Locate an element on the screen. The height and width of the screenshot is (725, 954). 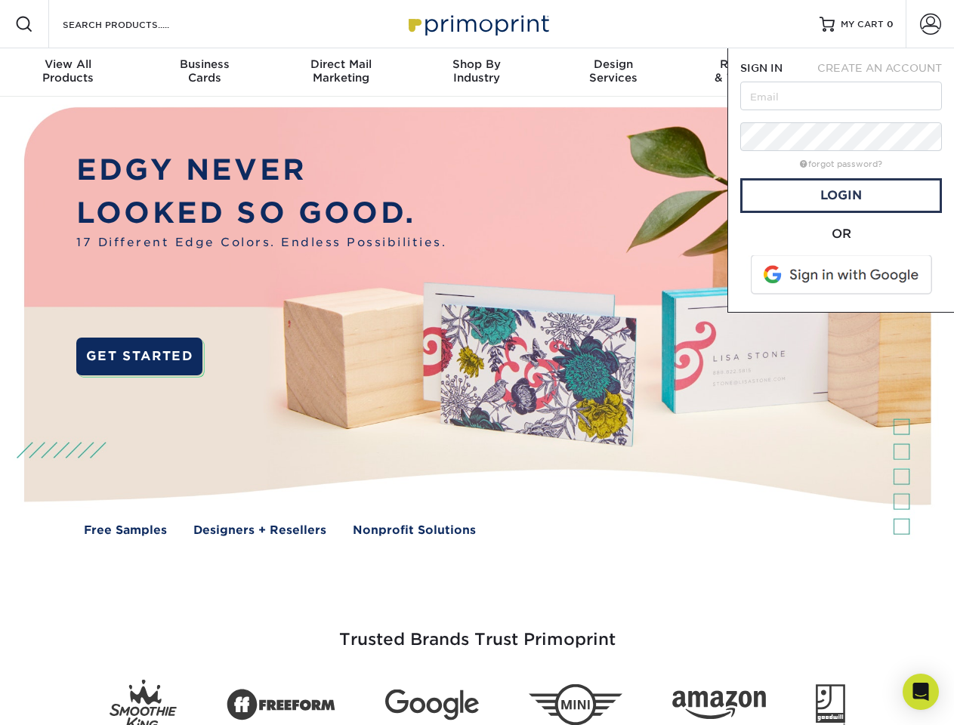
span: Design is located at coordinates (613, 64).